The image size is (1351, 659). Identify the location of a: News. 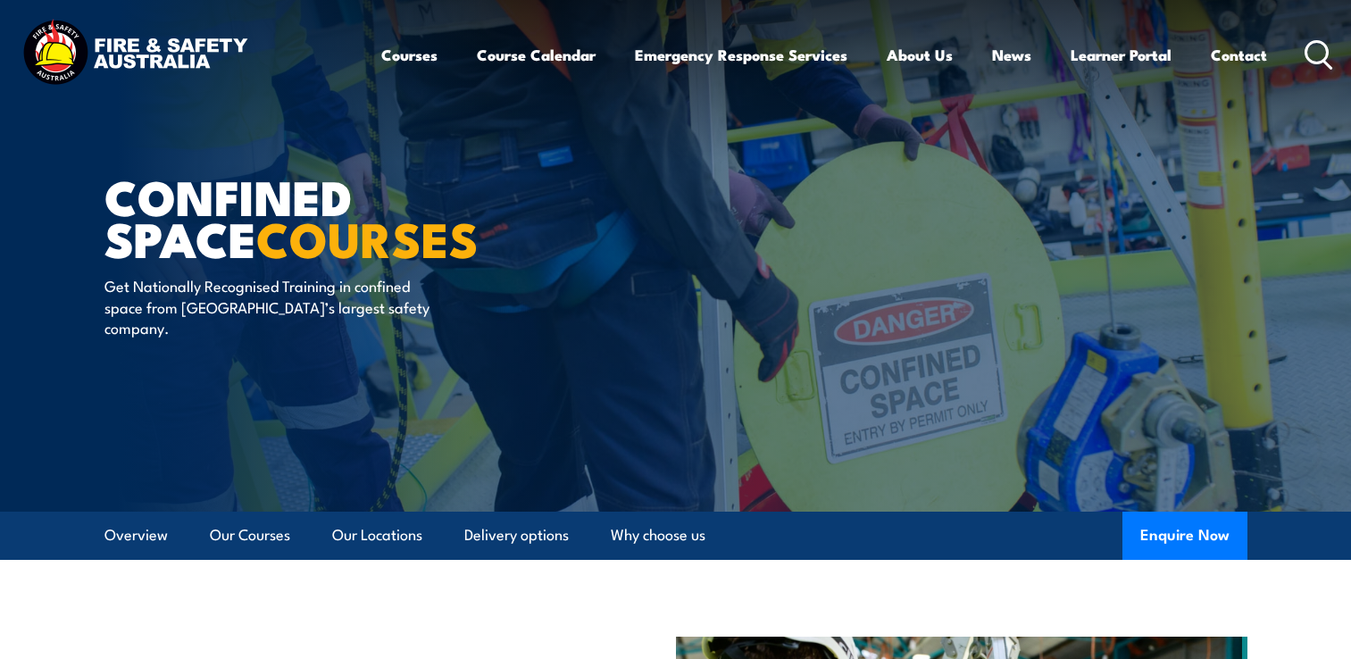
(1011, 54).